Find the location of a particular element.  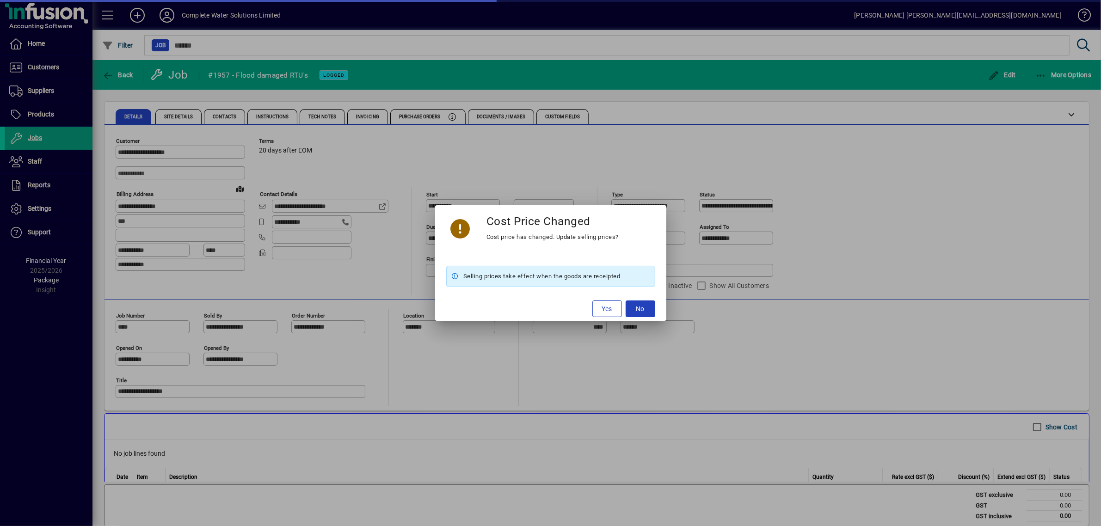

h3: Cost Price Changed is located at coordinates (538, 221).